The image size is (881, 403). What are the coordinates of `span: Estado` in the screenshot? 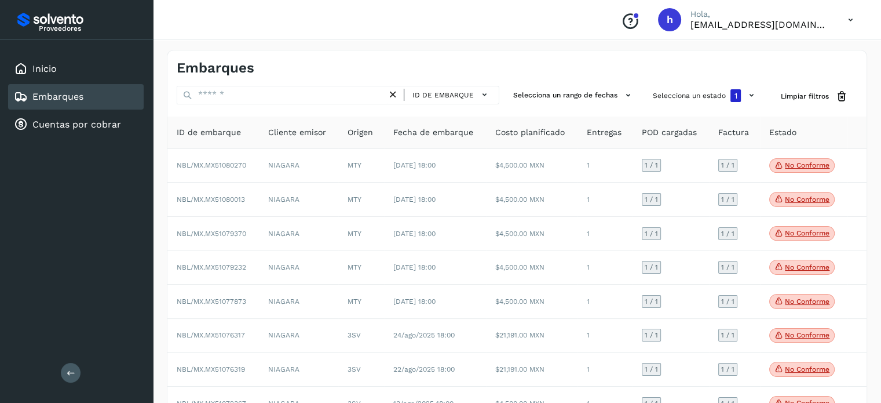 It's located at (783, 132).